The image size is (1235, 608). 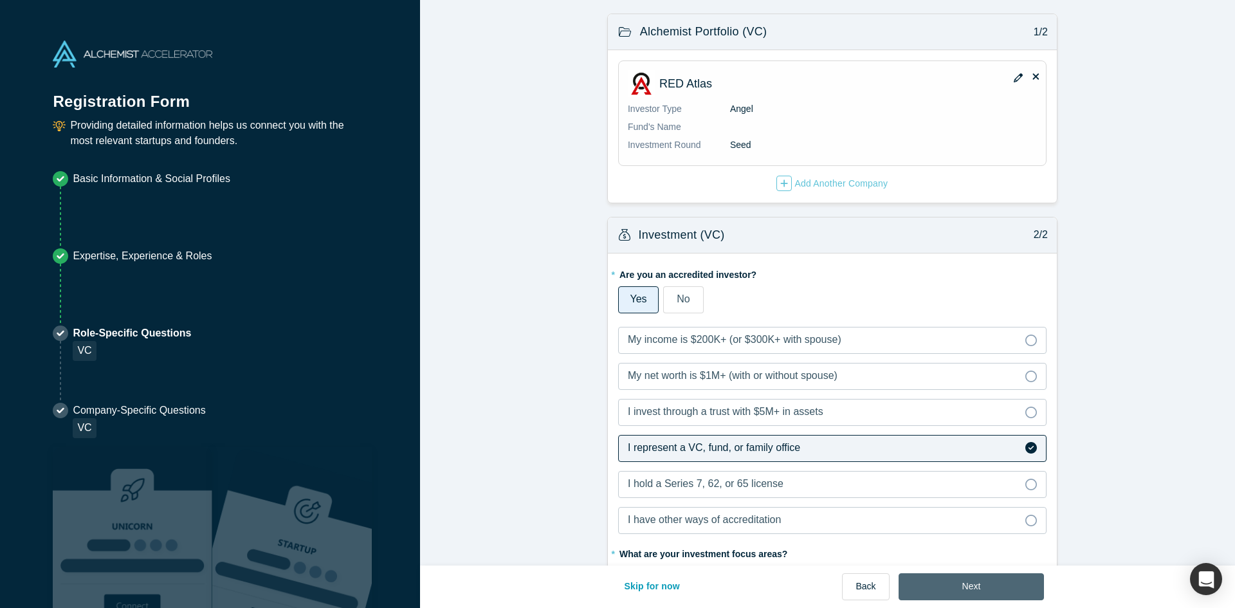 I want to click on h3: Investment, so click(x=681, y=235).